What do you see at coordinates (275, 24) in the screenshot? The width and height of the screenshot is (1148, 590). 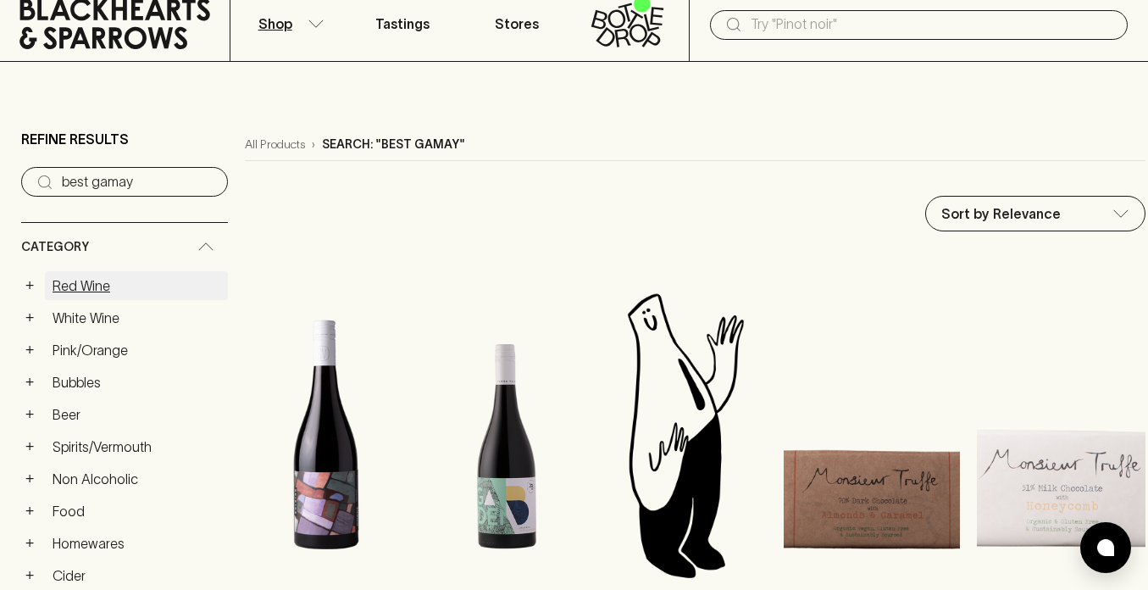 I see `p: Shop` at bounding box center [275, 24].